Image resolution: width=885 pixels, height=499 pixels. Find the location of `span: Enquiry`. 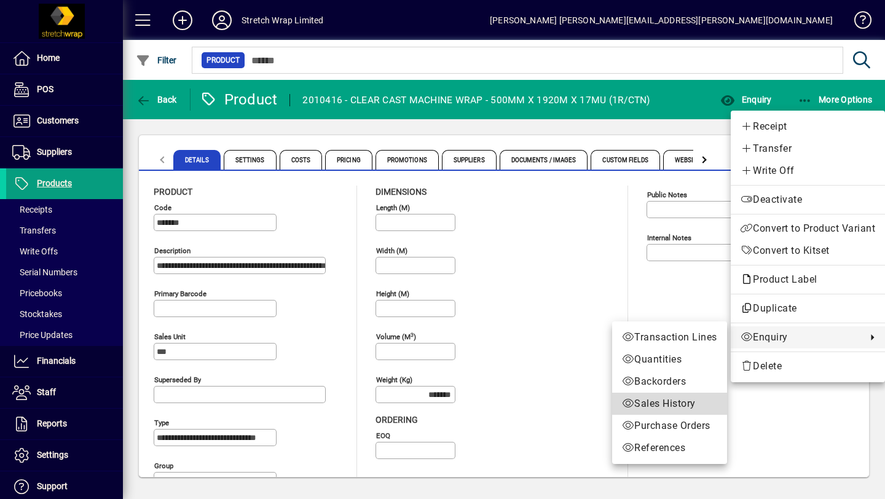

span: Enquiry is located at coordinates (800, 337).